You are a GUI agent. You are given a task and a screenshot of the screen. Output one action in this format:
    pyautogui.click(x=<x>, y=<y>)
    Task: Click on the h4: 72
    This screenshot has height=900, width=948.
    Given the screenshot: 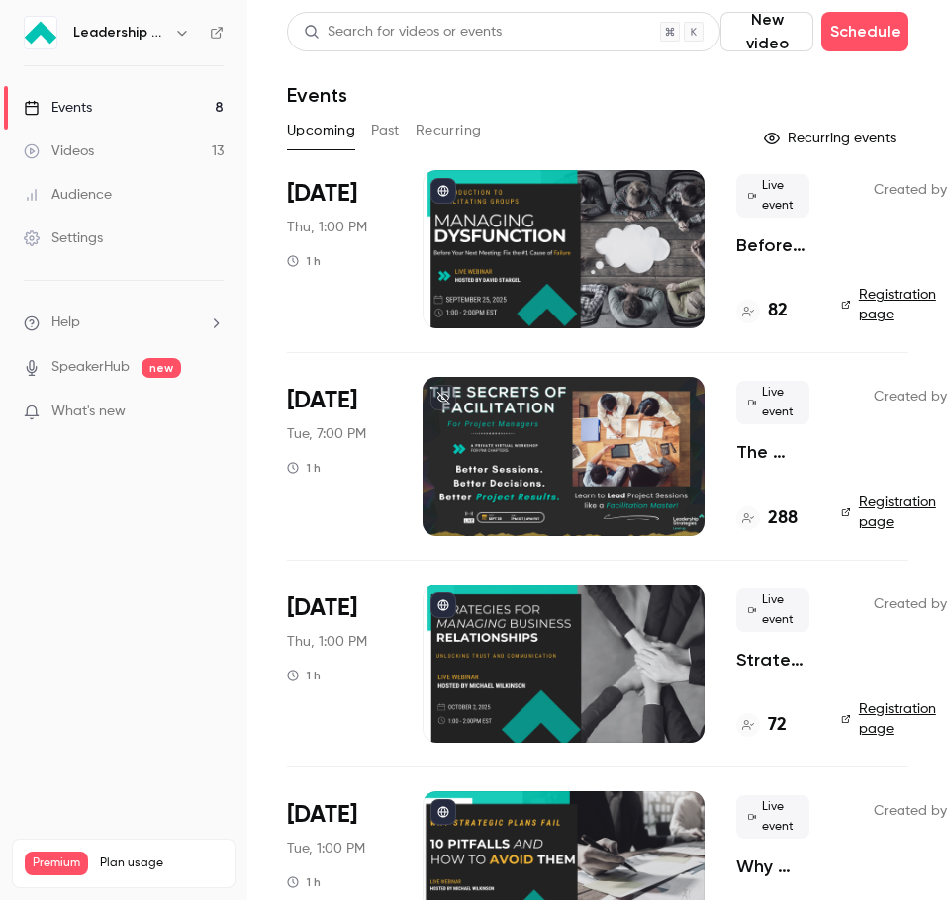 What is the action you would take?
    pyautogui.click(x=777, y=725)
    